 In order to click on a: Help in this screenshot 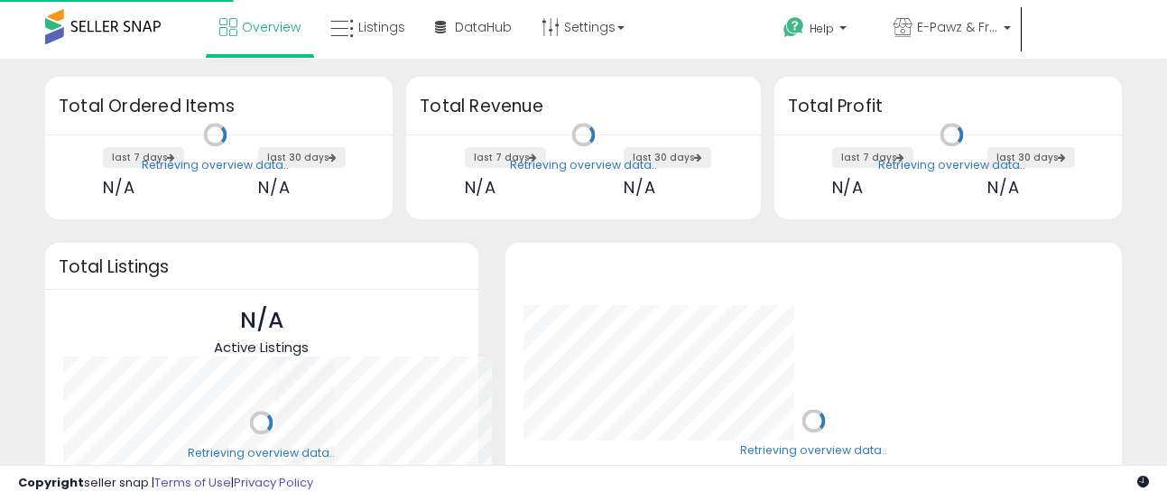, I will do `click(823, 31)`.